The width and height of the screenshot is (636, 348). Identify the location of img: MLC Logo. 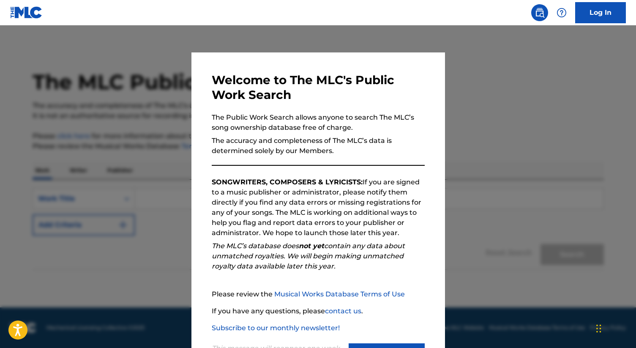
(26, 12).